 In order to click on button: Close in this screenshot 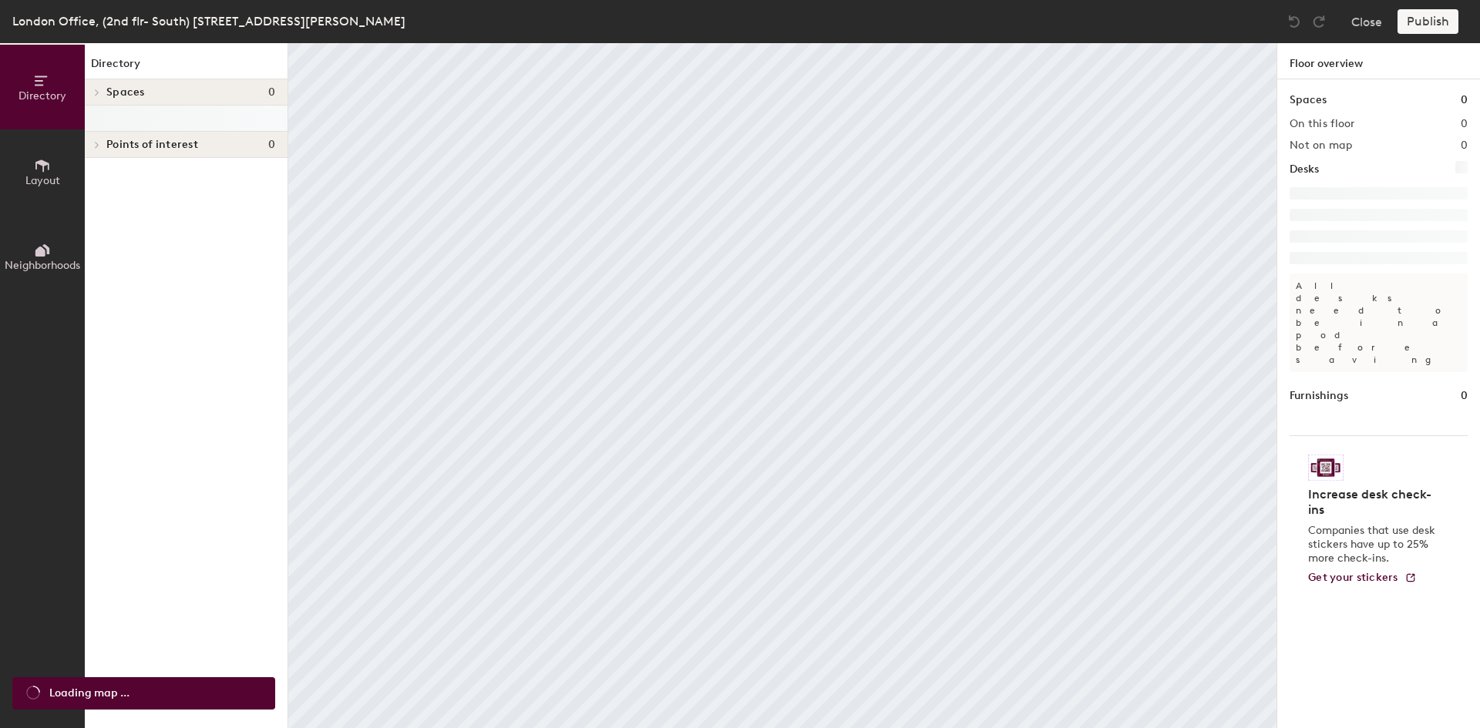, I will do `click(1366, 22)`.